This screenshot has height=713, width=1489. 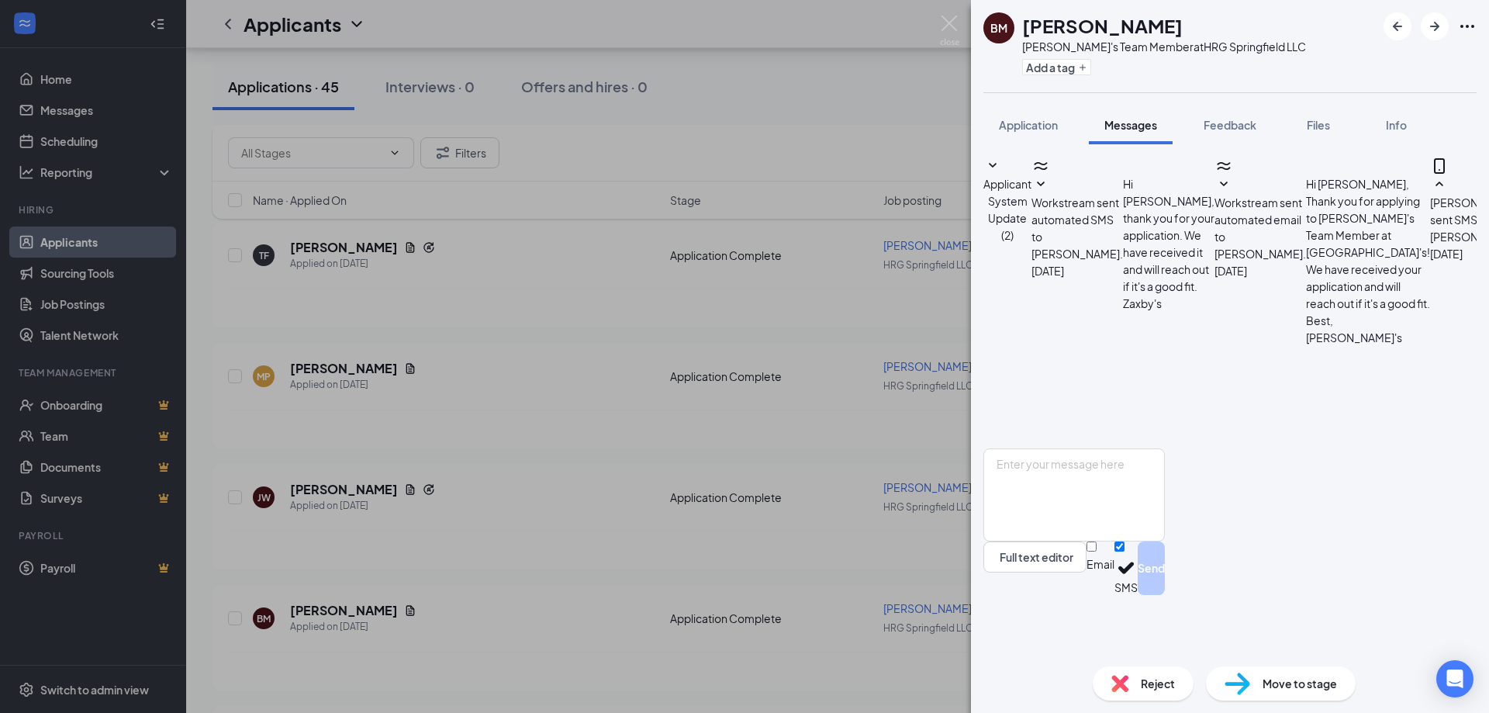 I want to click on button: ArrowRight, so click(x=1435, y=26).